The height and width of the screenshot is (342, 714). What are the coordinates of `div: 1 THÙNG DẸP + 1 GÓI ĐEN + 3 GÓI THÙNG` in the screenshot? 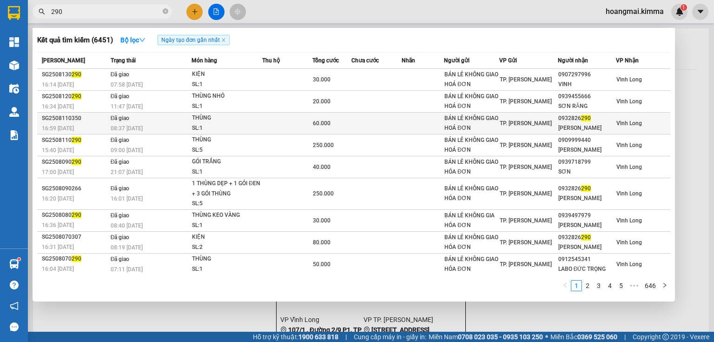 It's located at (227, 188).